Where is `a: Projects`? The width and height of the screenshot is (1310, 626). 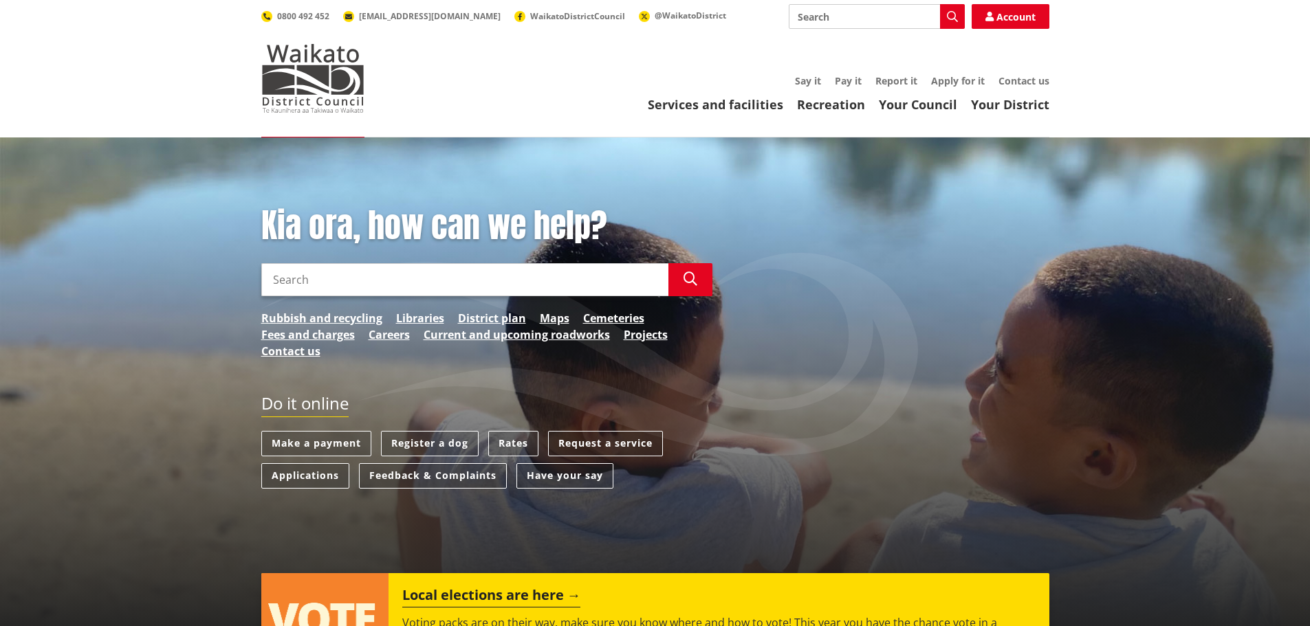 a: Projects is located at coordinates (646, 335).